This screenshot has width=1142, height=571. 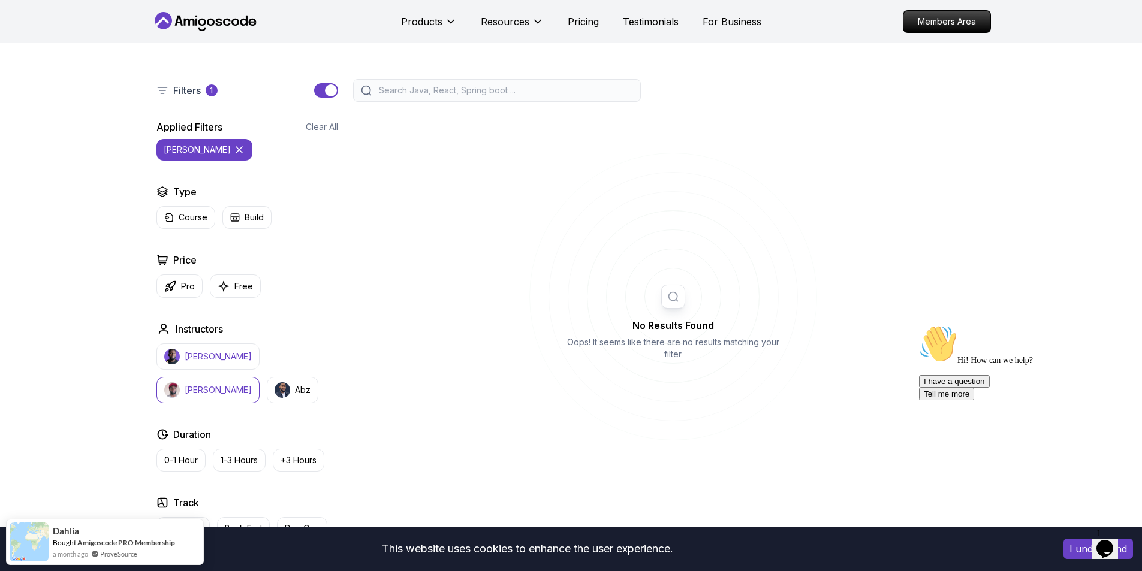 What do you see at coordinates (181, 461) in the screenshot?
I see `p: 0-1 Hour` at bounding box center [181, 461].